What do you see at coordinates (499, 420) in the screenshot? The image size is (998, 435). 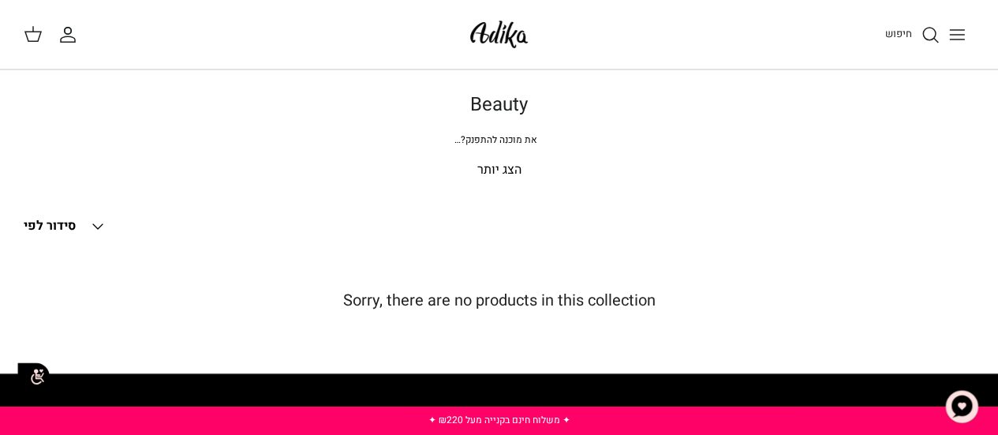 I see `a: ✦ משלוח חינם בקנייה מעל ₪220 ✦` at bounding box center [499, 420].